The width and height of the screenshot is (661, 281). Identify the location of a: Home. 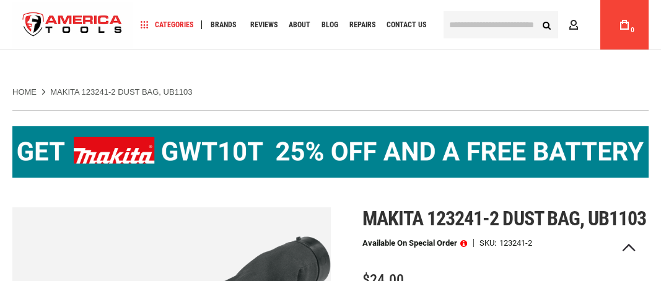
(24, 92).